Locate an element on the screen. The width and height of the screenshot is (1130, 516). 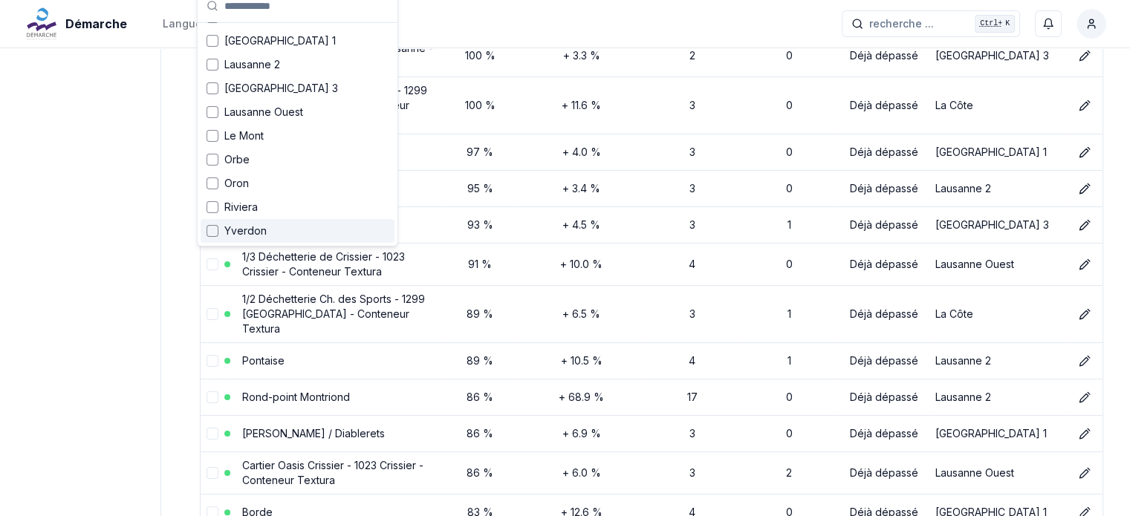
span: Démarche is located at coordinates (96, 24).